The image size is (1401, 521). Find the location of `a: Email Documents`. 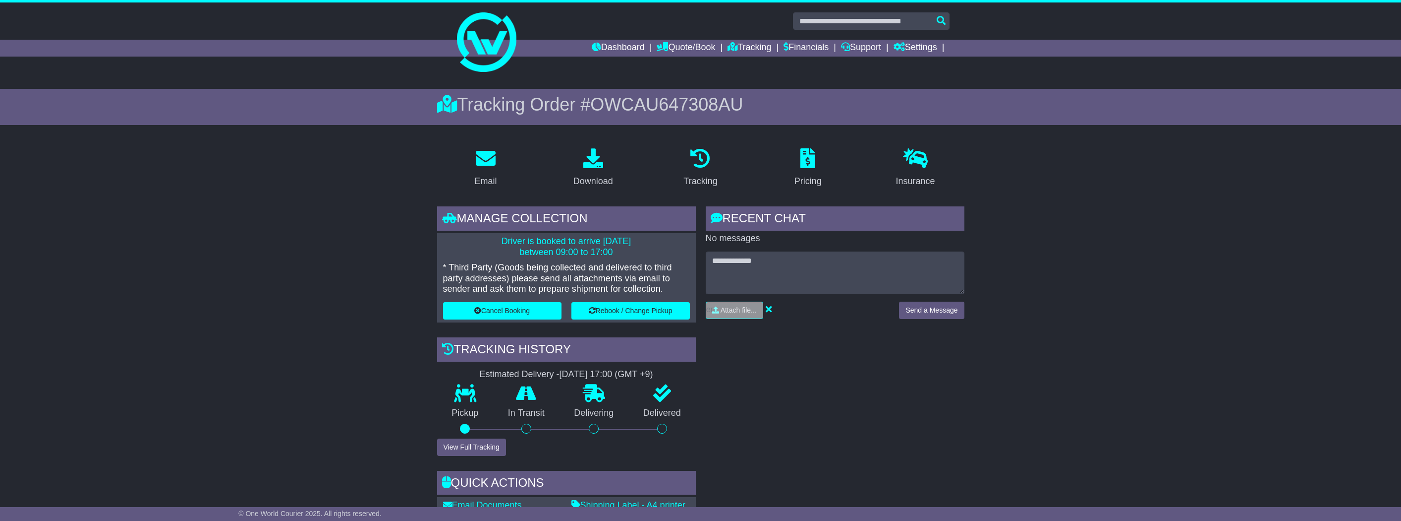

a: Email Documents is located at coordinates (482, 505).